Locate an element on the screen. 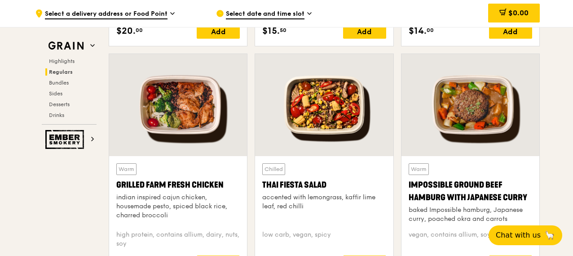 The image size is (573, 256). span: Select date and time slot is located at coordinates (265, 14).